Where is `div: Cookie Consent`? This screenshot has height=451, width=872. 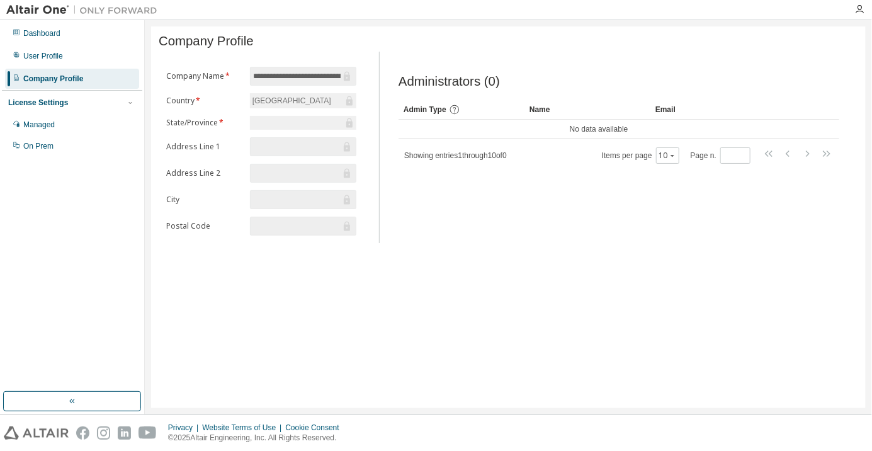
div: Cookie Consent is located at coordinates (315, 428).